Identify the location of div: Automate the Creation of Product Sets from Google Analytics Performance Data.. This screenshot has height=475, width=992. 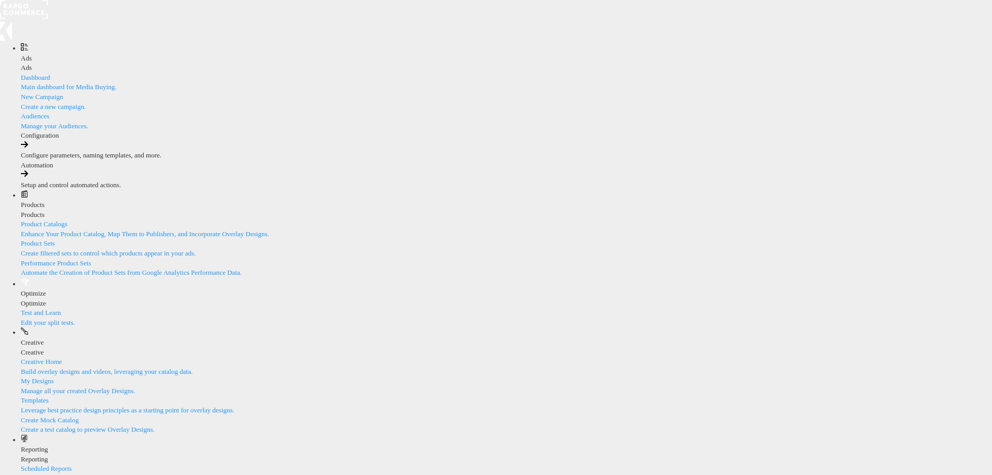
(506, 272).